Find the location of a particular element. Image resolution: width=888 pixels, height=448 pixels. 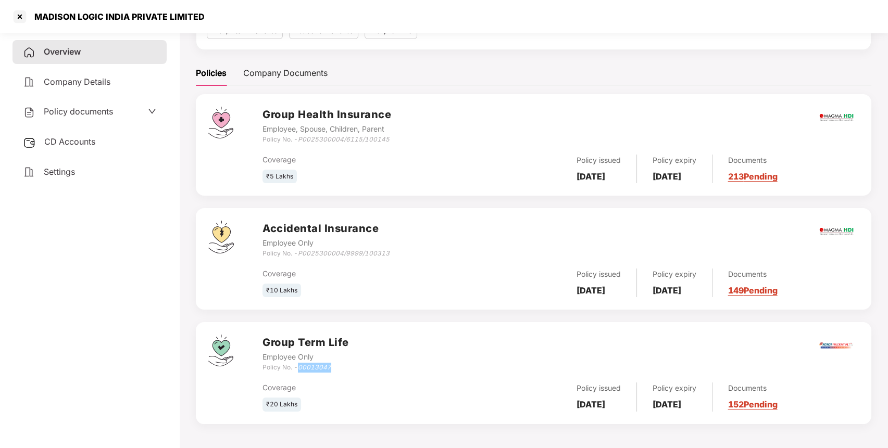

a: 149 Pending is located at coordinates (752, 291).